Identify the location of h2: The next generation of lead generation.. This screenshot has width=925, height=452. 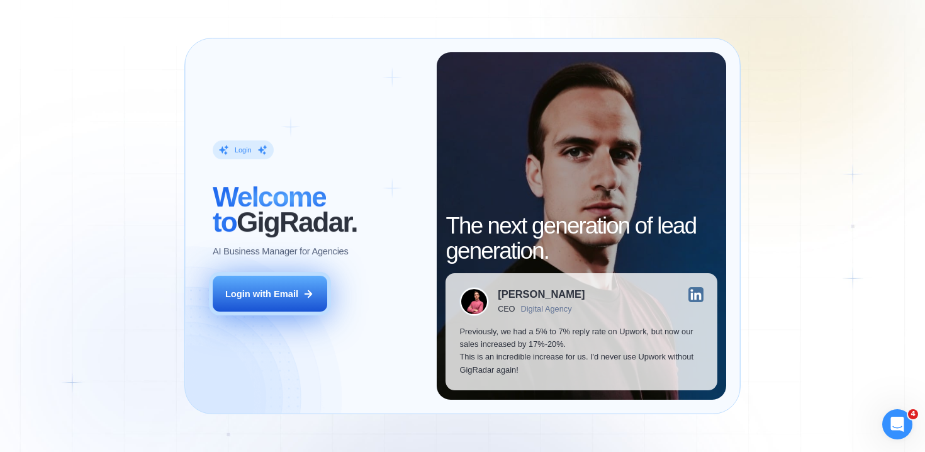
(581, 238).